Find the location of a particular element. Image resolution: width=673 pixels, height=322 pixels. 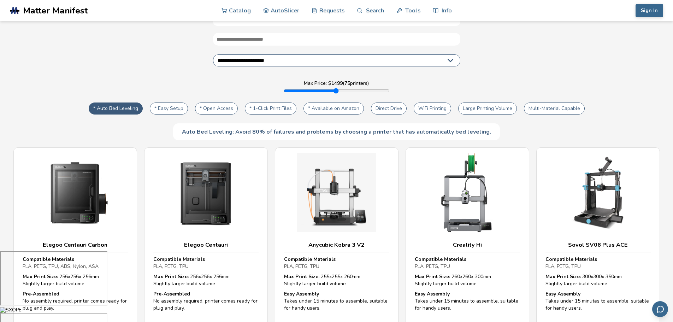

h3: Creality Hi is located at coordinates (467, 245).